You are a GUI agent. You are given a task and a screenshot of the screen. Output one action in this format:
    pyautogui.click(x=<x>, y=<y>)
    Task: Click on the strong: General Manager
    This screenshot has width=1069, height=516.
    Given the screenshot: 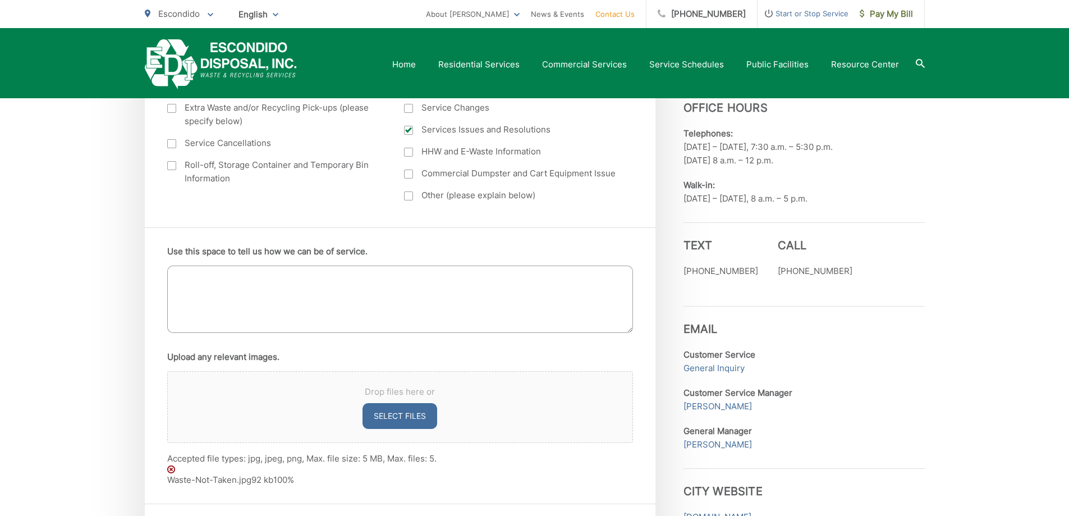 What is the action you would take?
    pyautogui.click(x=717, y=430)
    